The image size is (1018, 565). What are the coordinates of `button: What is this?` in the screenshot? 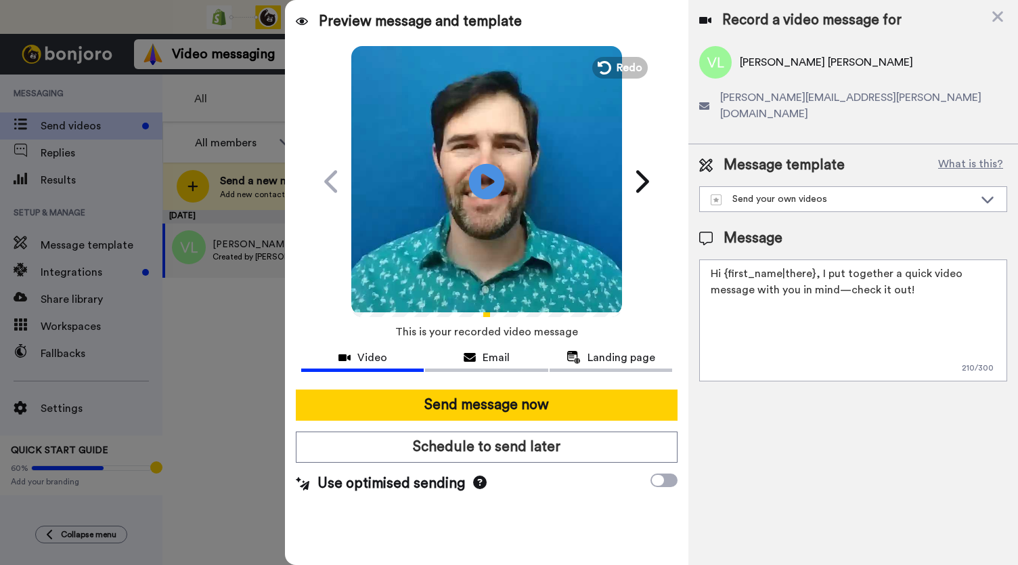 It's located at (971, 165).